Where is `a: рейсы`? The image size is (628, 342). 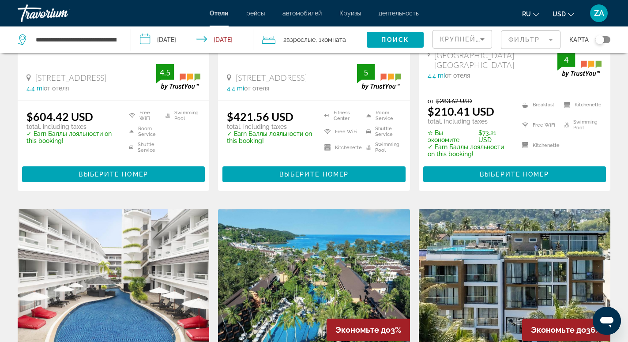
a: рейсы is located at coordinates (255, 13).